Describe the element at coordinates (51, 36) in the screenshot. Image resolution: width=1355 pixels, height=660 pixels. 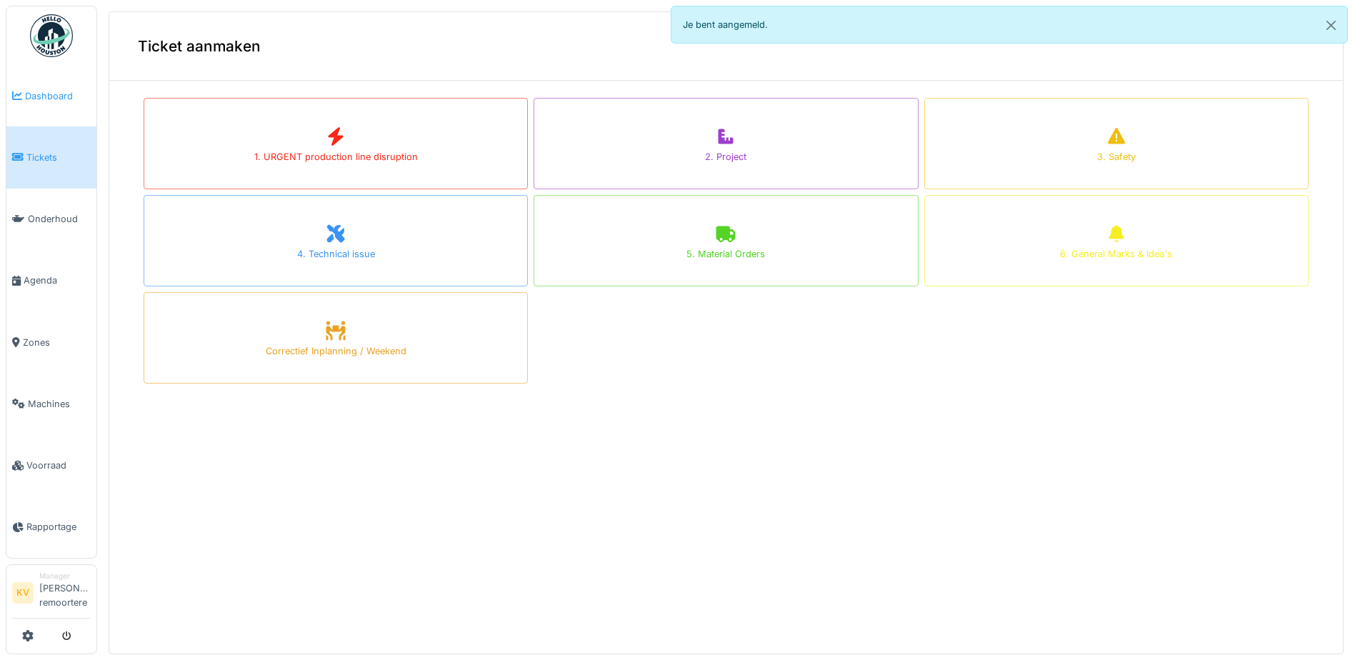
I see `img: Badge_color-CXgf-gQk.svg` at that location.